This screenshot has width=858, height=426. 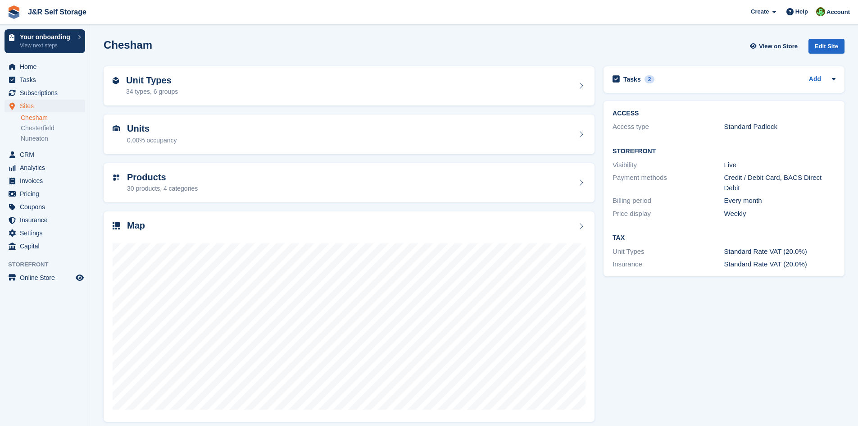 What do you see at coordinates (668, 213) in the screenshot?
I see `div: Price display` at bounding box center [668, 213].